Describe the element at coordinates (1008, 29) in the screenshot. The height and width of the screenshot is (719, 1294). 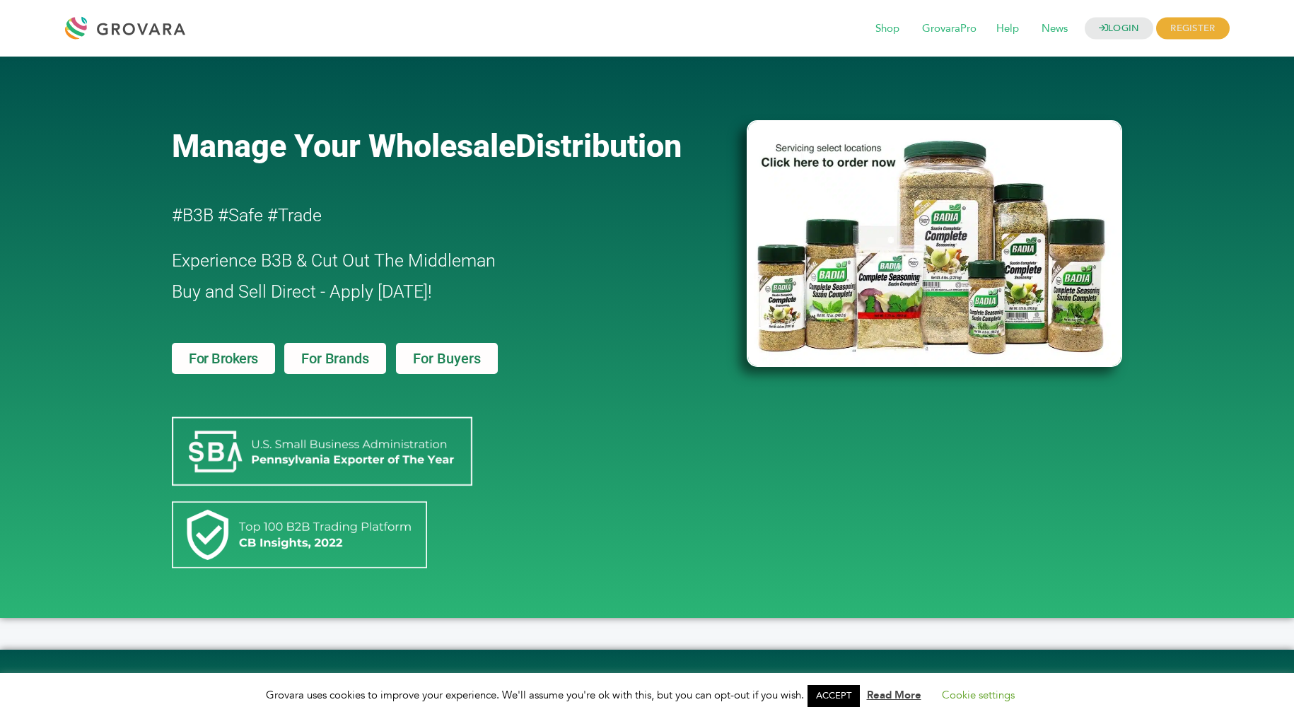
I see `span: Help` at that location.